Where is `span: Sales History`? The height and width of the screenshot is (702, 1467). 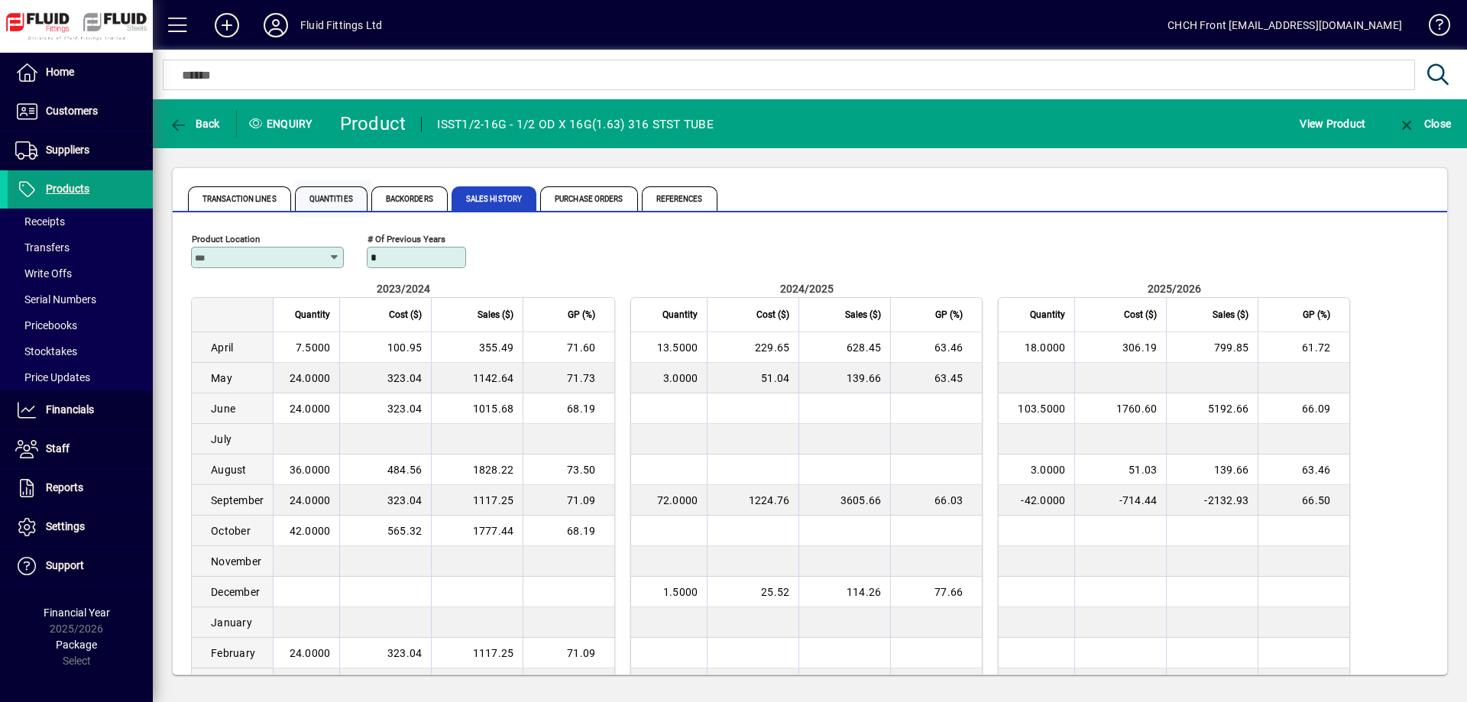
span: Sales History is located at coordinates (493, 199).